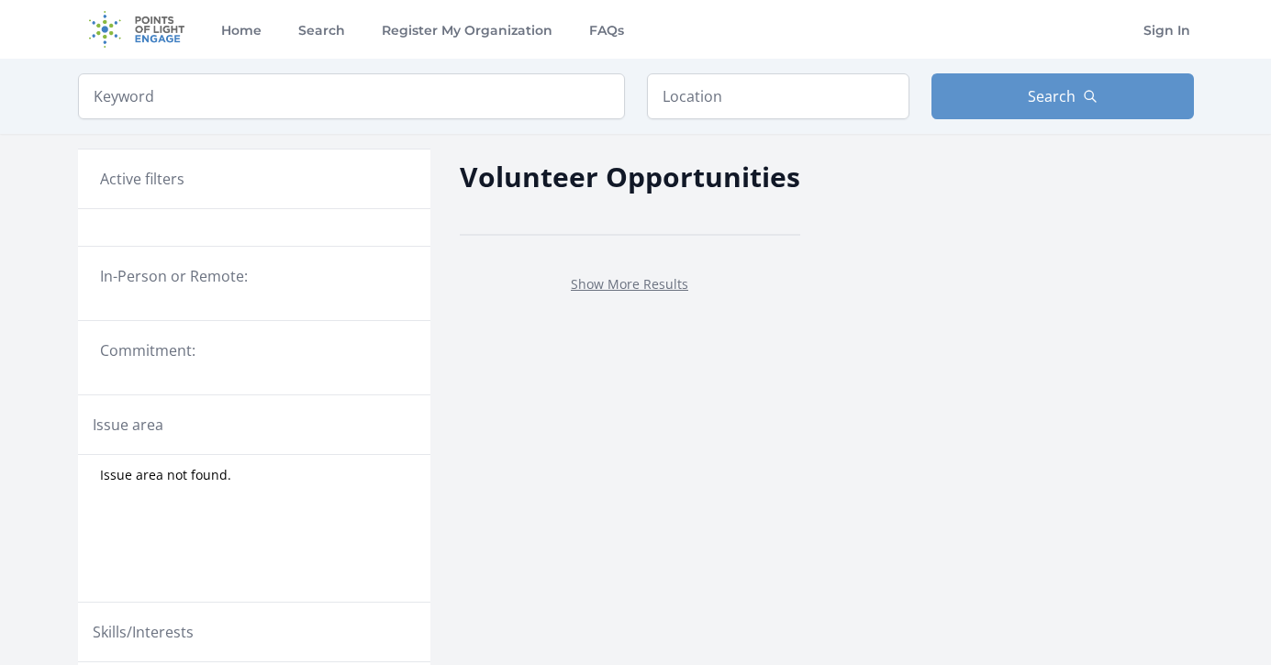 This screenshot has width=1271, height=665. Describe the element at coordinates (143, 632) in the screenshot. I see `legend: Skills/Interests` at that location.